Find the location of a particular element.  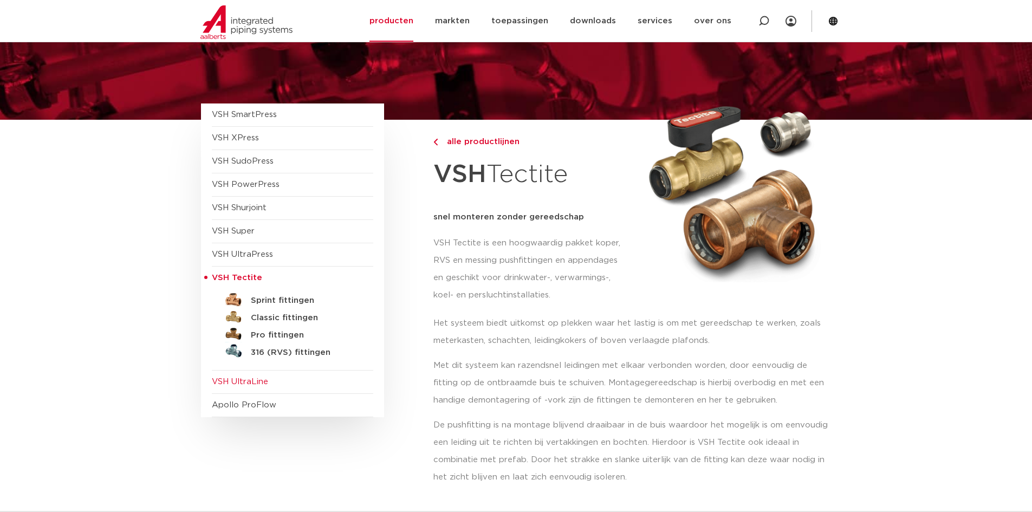

a: VSH UltraLine is located at coordinates (240, 381).